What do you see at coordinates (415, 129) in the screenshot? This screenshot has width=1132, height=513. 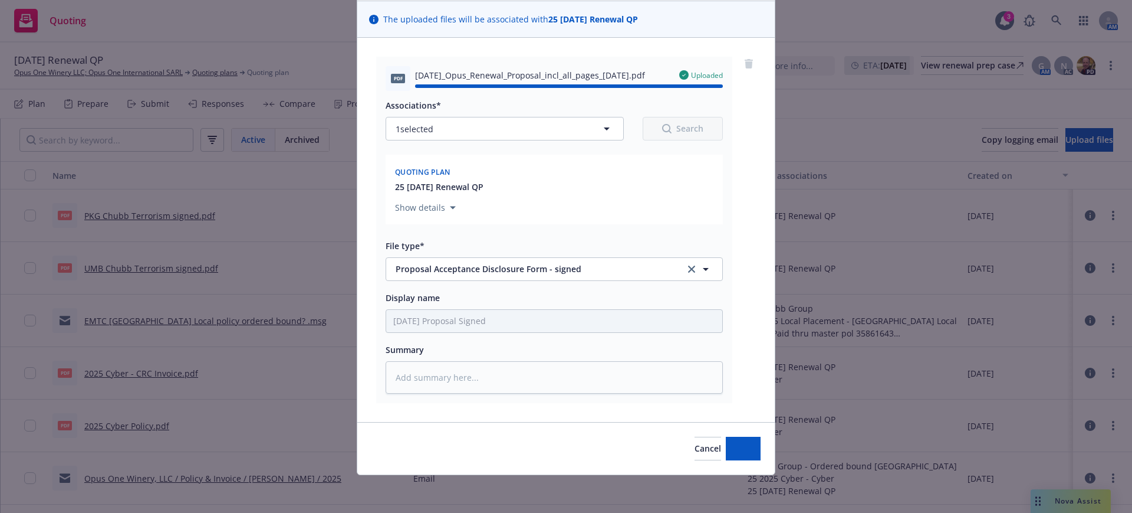 I see `span: 1 selected` at bounding box center [415, 129].